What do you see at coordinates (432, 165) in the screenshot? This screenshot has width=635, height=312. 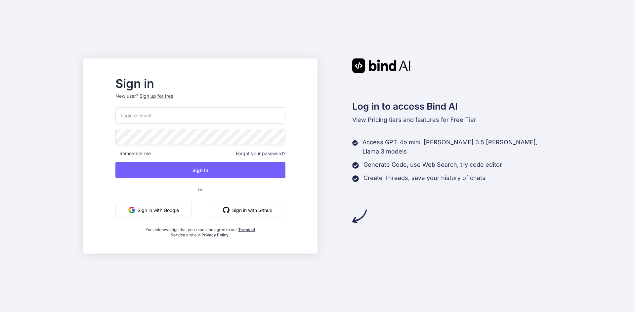 I see `p: Generate Code, use Web Search, try code editor` at bounding box center [432, 165].